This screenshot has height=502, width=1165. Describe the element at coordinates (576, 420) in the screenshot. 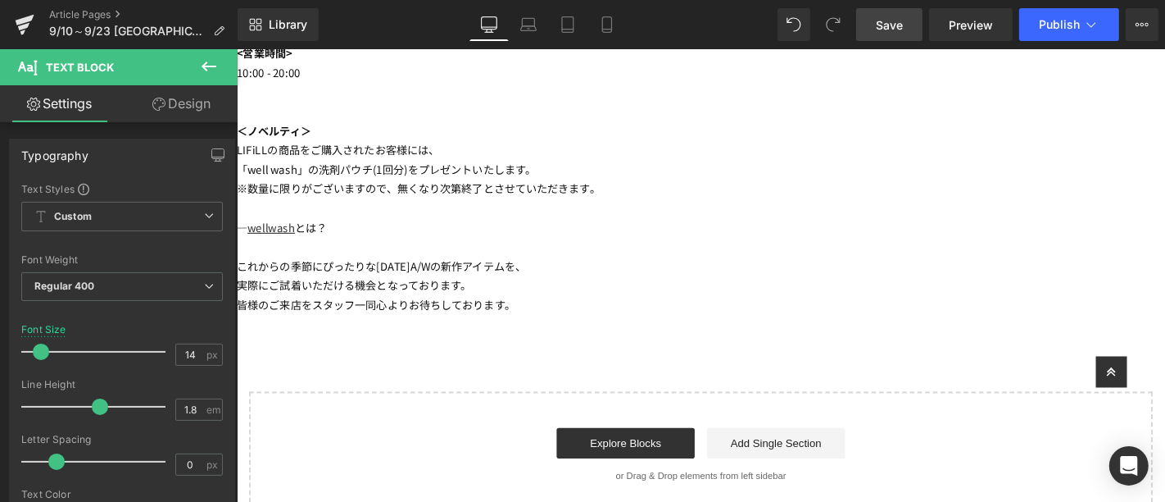

I see `a: Add Single Section` at that location.